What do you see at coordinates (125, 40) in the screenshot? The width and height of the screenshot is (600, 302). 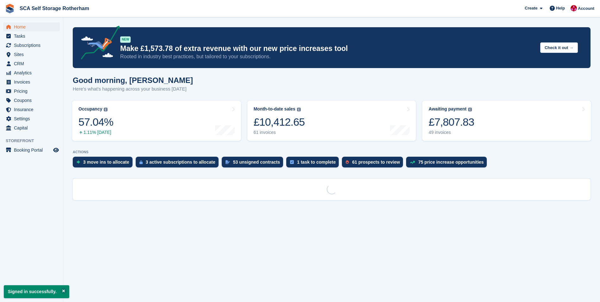 I see `div: NEW` at bounding box center [125, 40].